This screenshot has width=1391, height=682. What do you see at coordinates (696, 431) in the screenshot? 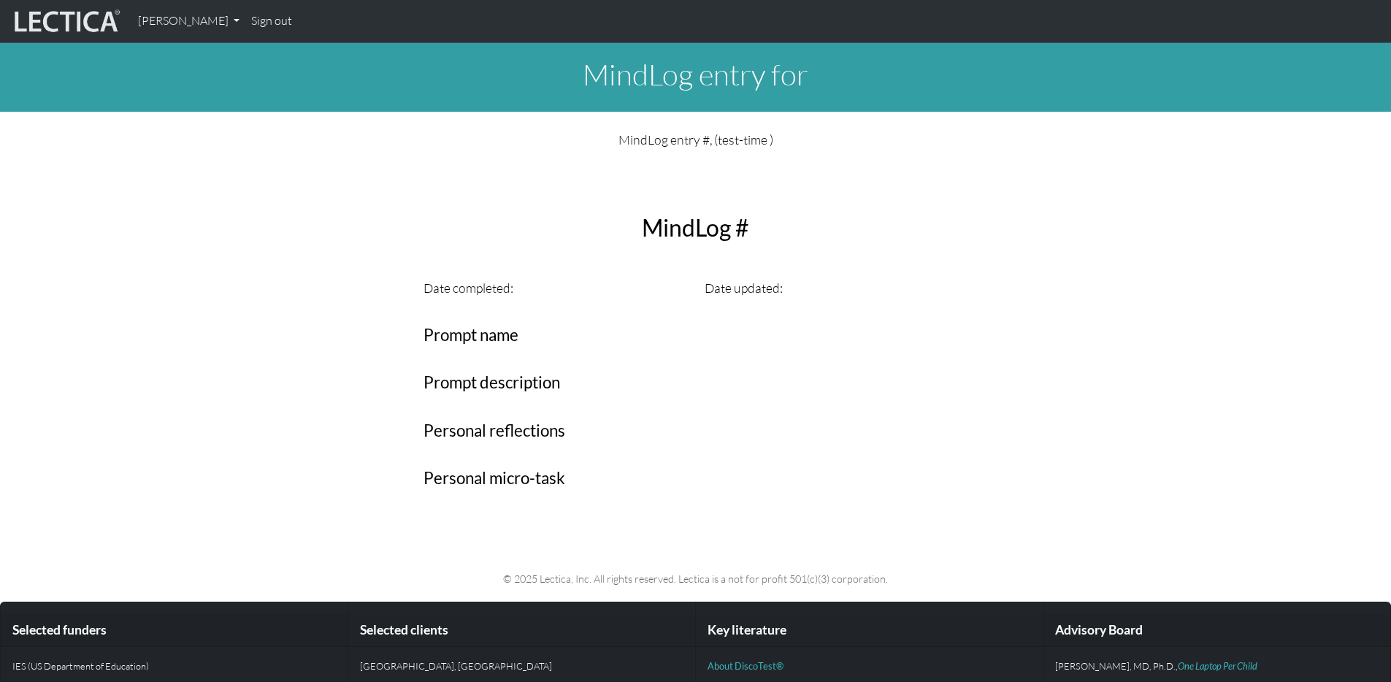
I see `h3: Personal reflections` at bounding box center [696, 431].